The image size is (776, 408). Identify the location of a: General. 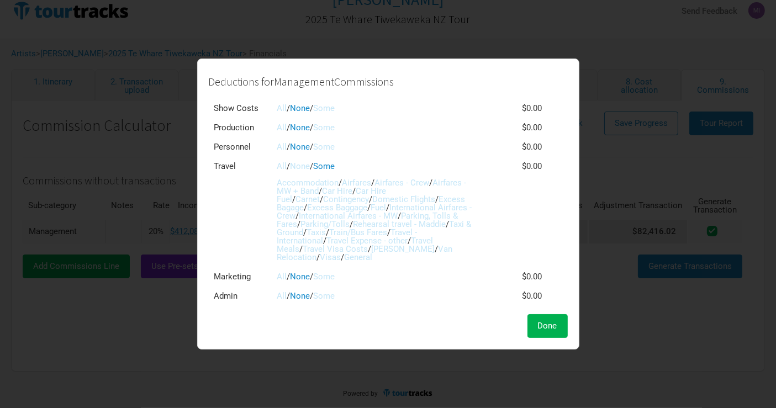
(359, 257).